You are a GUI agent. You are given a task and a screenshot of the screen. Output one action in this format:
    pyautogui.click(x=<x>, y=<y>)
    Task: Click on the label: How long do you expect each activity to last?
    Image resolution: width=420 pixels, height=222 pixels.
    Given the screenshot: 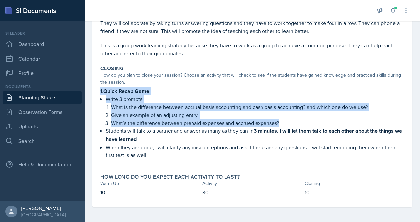 What is the action you would take?
    pyautogui.click(x=170, y=177)
    